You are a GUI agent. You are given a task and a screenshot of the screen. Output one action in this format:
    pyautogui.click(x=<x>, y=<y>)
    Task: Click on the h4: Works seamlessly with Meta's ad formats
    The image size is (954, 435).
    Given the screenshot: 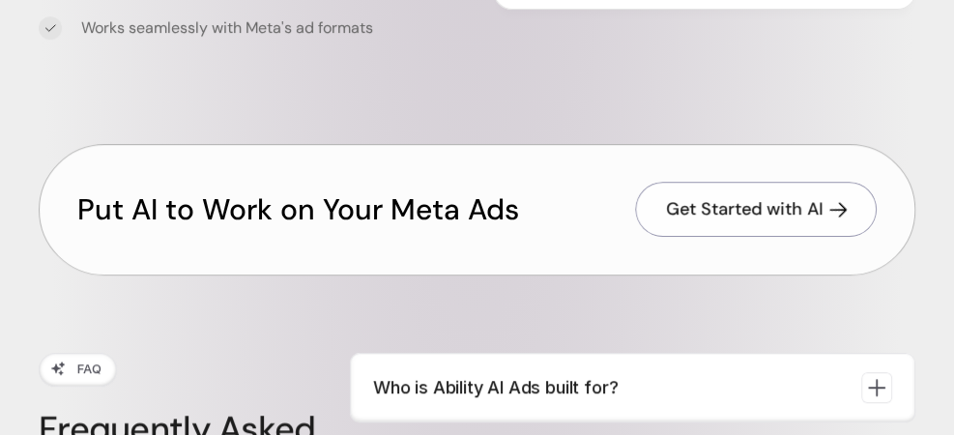 What is the action you would take?
    pyautogui.click(x=279, y=28)
    